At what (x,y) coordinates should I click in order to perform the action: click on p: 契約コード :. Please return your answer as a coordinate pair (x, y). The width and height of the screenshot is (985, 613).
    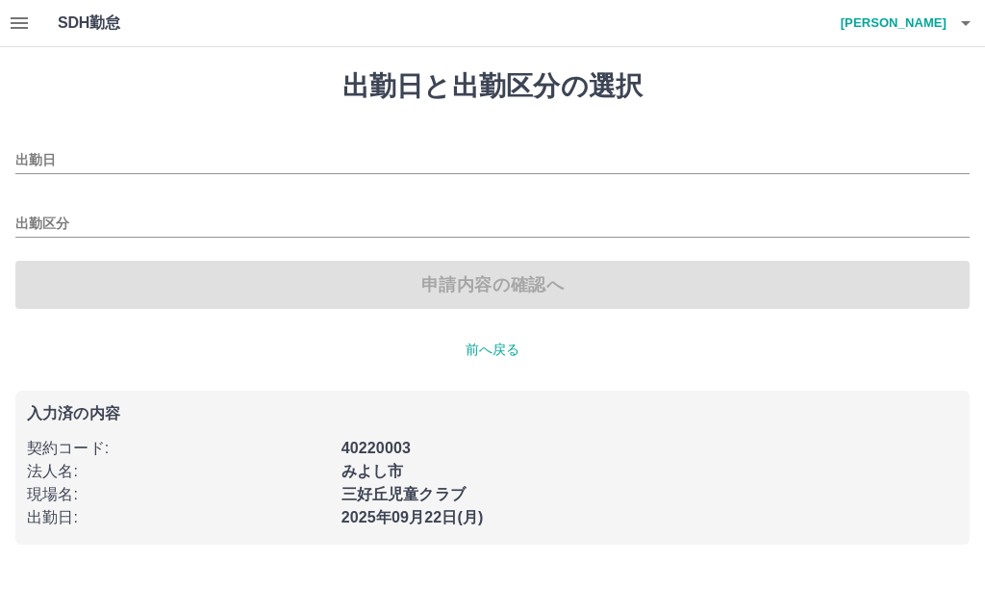
    Looking at the image, I should click on (178, 448).